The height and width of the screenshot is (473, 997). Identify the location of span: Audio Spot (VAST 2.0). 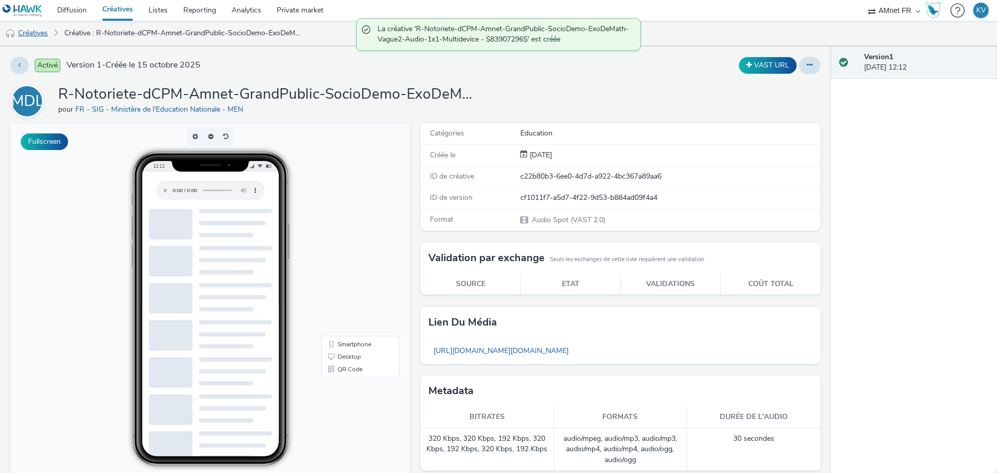
(568, 220).